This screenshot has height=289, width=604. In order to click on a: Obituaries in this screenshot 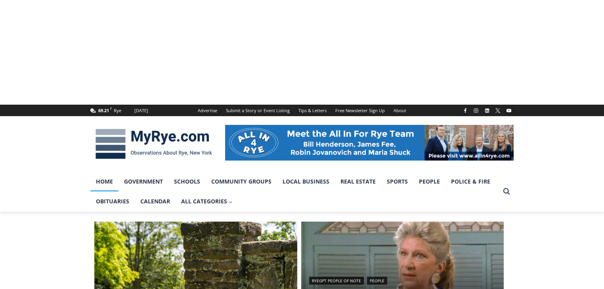, I will do `click(112, 201)`.